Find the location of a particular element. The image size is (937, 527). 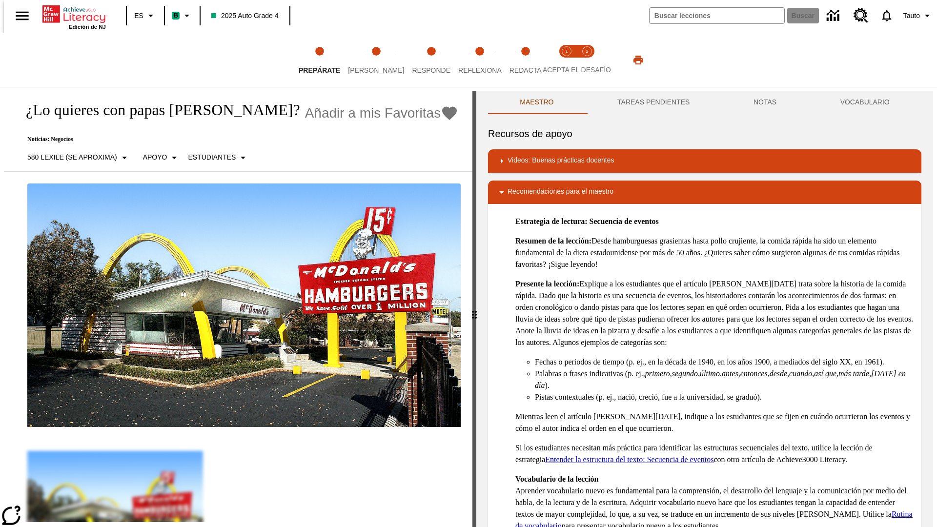

button: Boost El color de la clase es verde menta. Cambiar el color de la clase. is located at coordinates (182, 16).